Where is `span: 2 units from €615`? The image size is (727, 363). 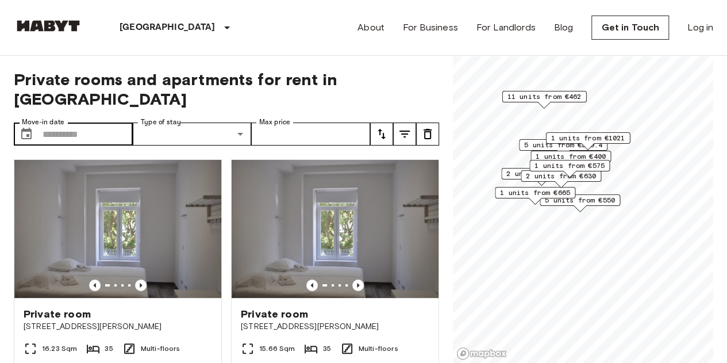
span: 2 units from €615 is located at coordinates (541, 174).